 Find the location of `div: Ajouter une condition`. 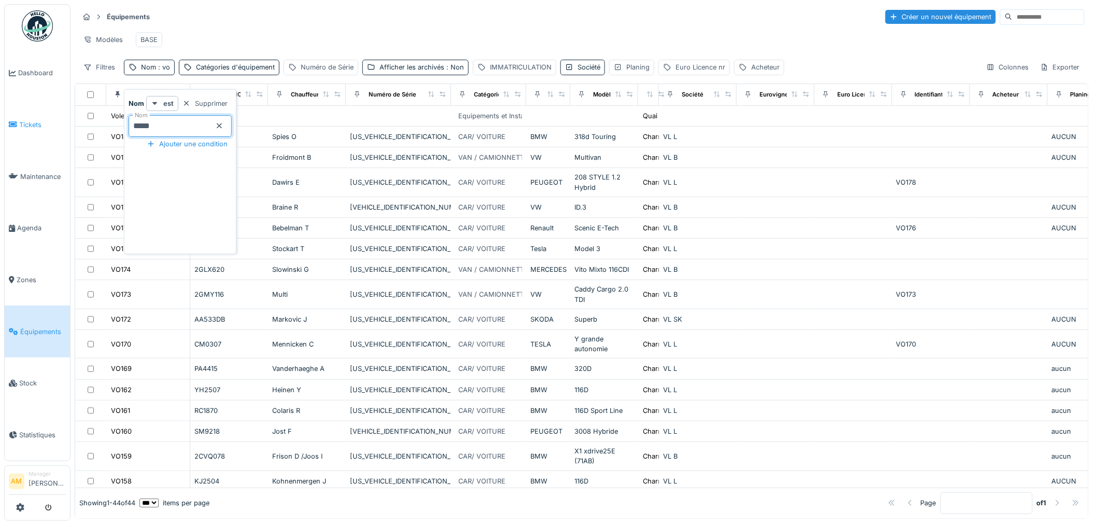

div: Ajouter une condition is located at coordinates (187, 144).